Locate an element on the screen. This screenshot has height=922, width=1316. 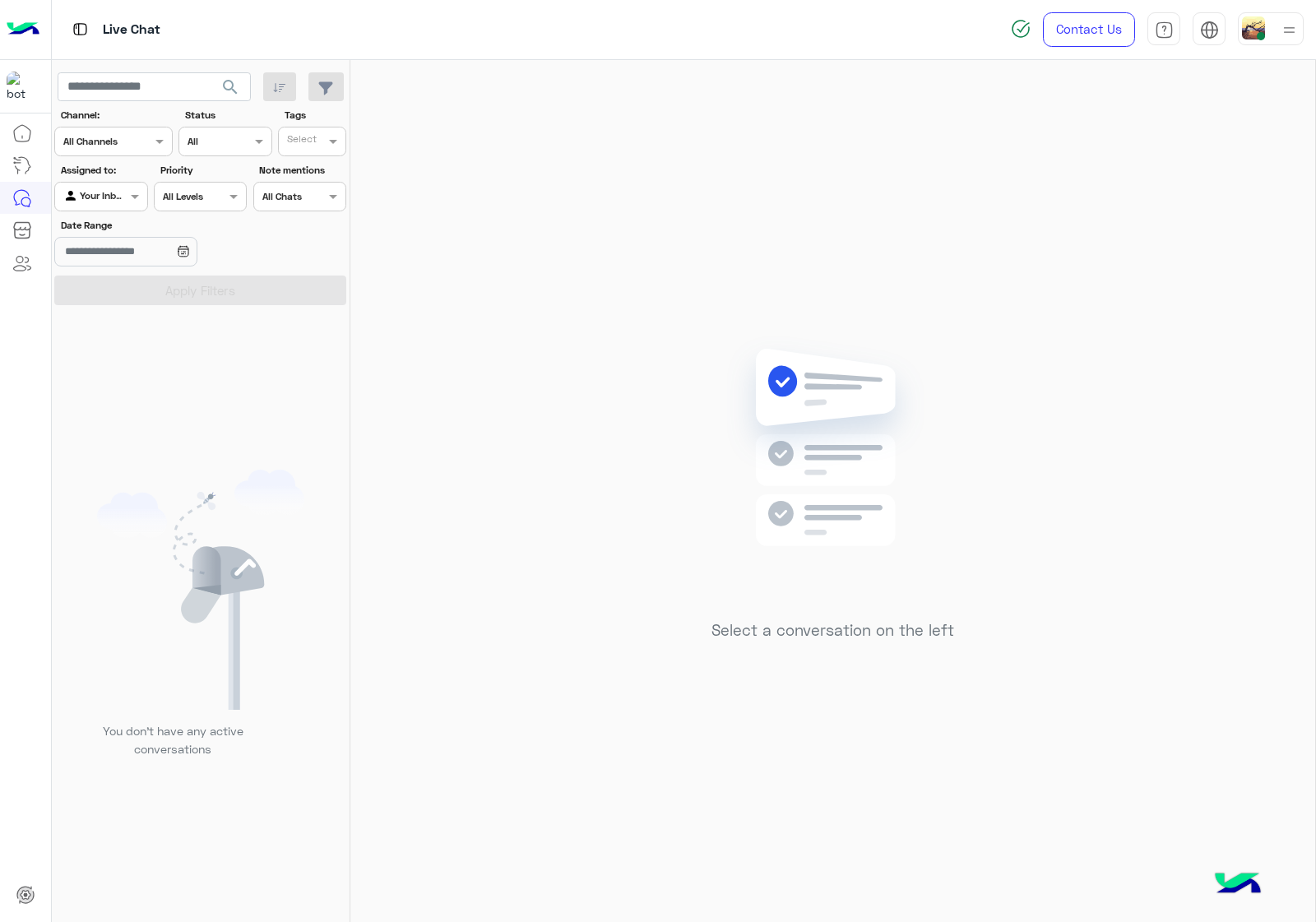
img: hulul-logo.png is located at coordinates (1238, 885).